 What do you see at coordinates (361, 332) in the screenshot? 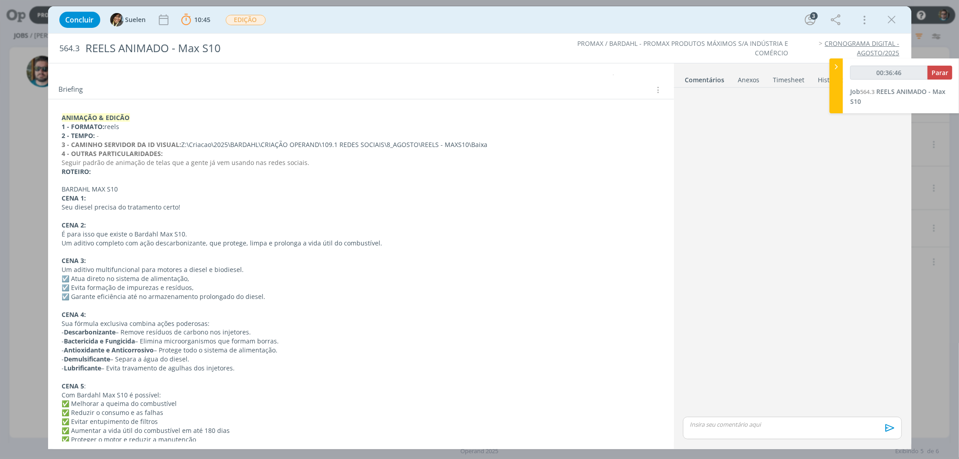
I see `p: - – Remove resíduos de carbono nos injetores.` at bounding box center [361, 332].